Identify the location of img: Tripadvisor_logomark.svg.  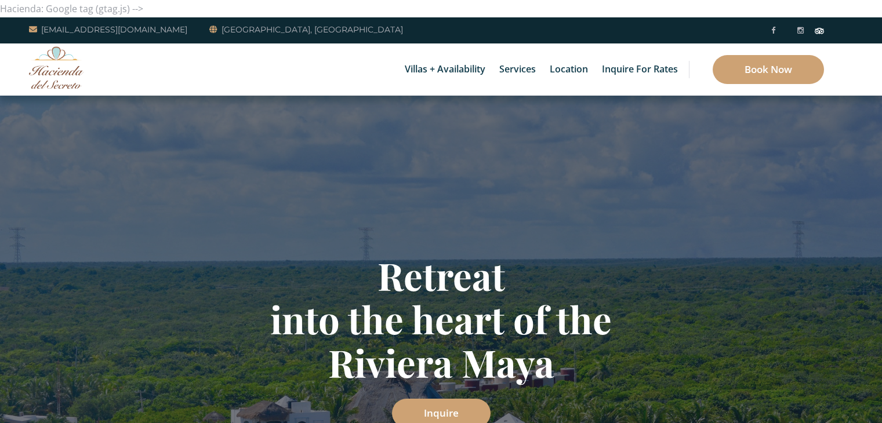
(820, 31).